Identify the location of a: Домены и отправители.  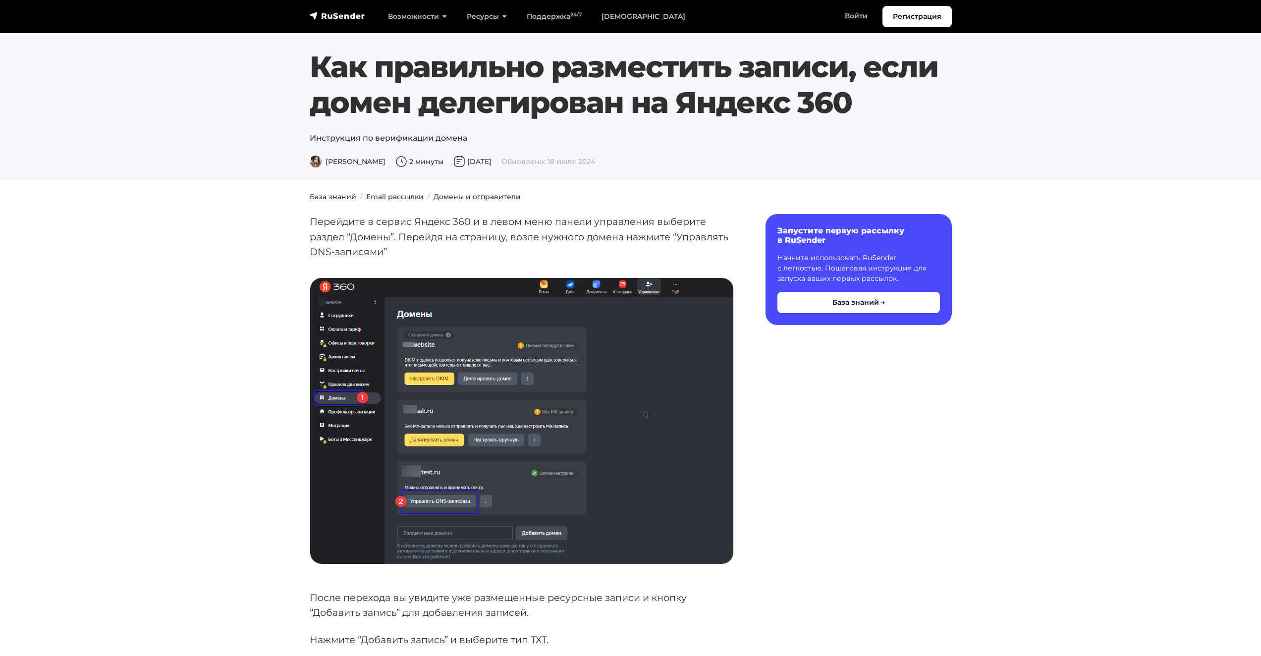
(477, 197).